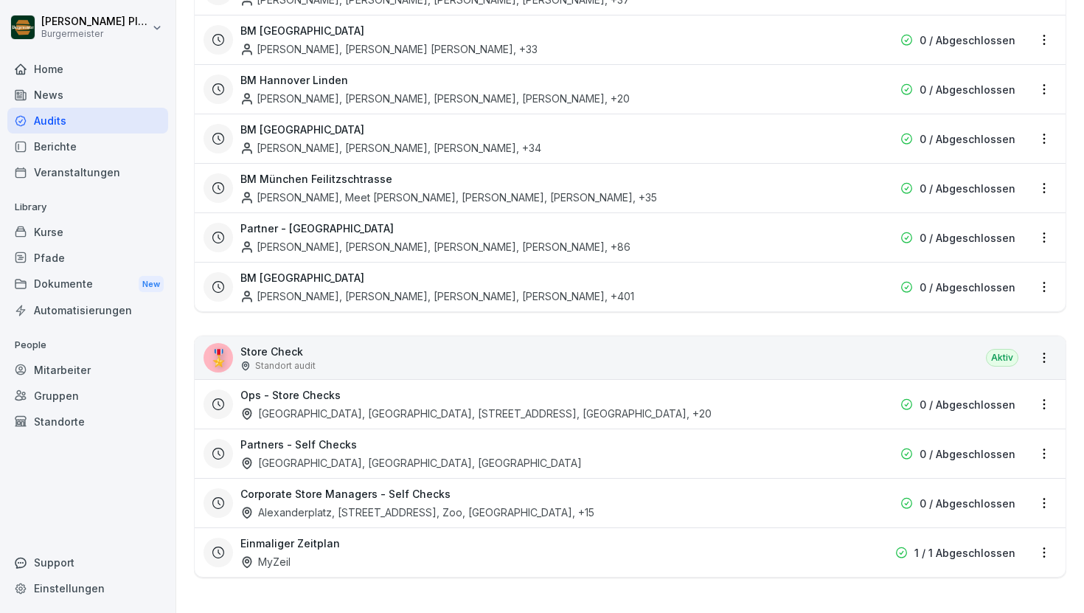 This screenshot has height=613, width=1084. What do you see at coordinates (285, 366) in the screenshot?
I see `p: Standort audit` at bounding box center [285, 366].